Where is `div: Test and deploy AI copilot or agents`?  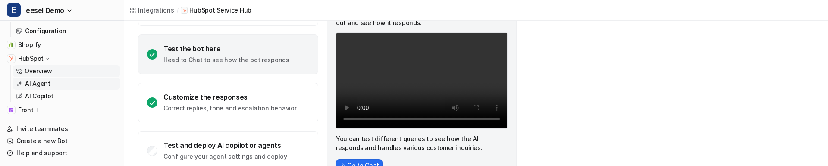
div: Test and deploy AI copilot or agents is located at coordinates (225, 145).